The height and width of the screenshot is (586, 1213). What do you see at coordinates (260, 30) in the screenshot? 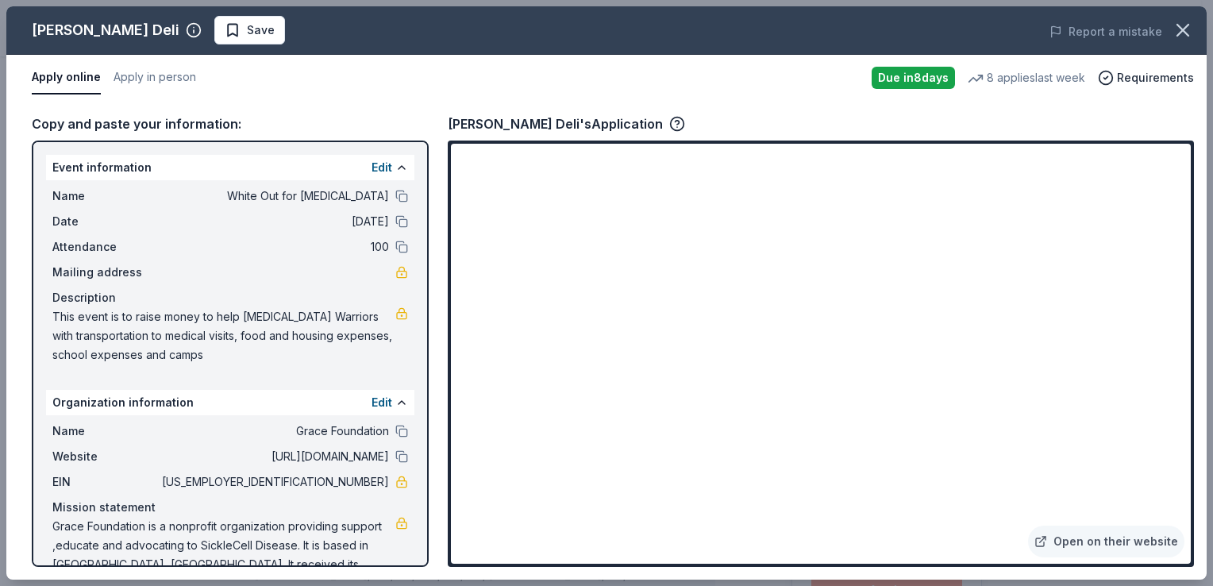
I see `span: Save` at bounding box center [260, 30].